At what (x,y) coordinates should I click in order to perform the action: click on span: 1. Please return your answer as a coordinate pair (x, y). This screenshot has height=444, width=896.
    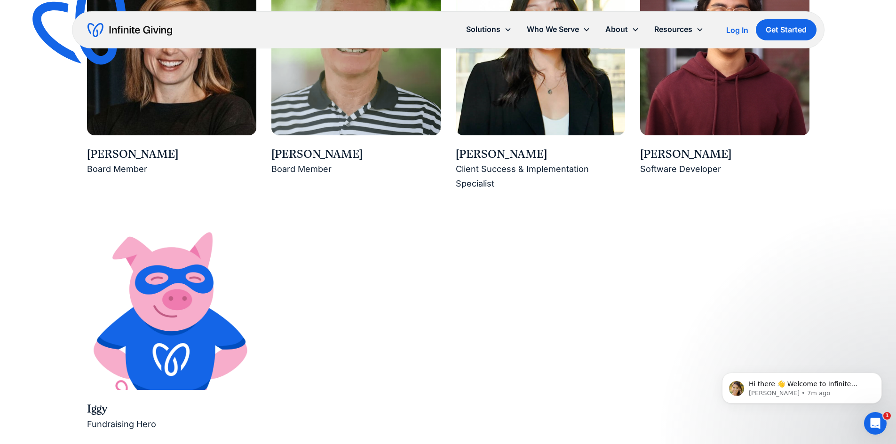
    Looking at the image, I should click on (887, 416).